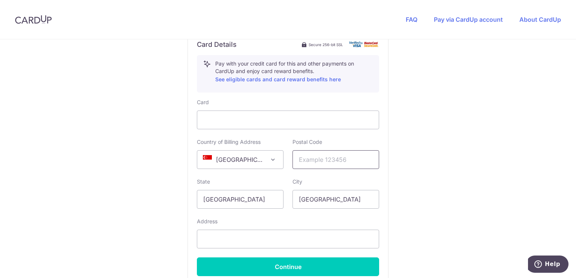 Image resolution: width=576 pixels, height=278 pixels. What do you see at coordinates (540, 20) in the screenshot?
I see `a: About CardUp` at bounding box center [540, 20].